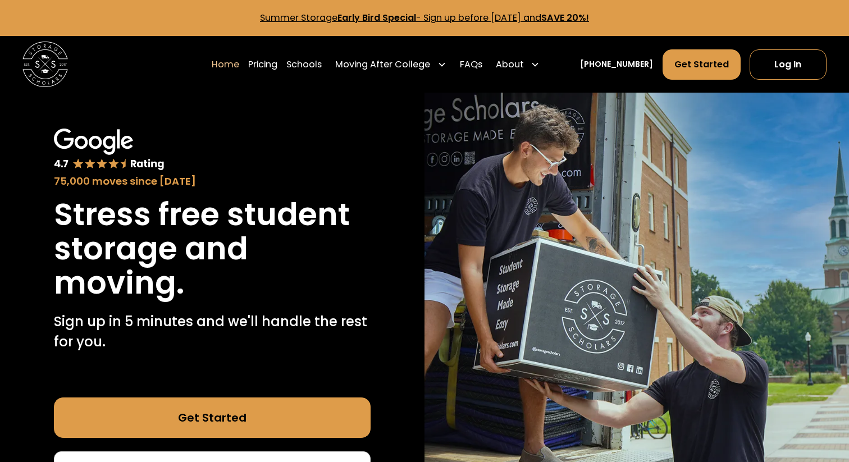 This screenshot has height=462, width=849. I want to click on a: Schools, so click(304, 65).